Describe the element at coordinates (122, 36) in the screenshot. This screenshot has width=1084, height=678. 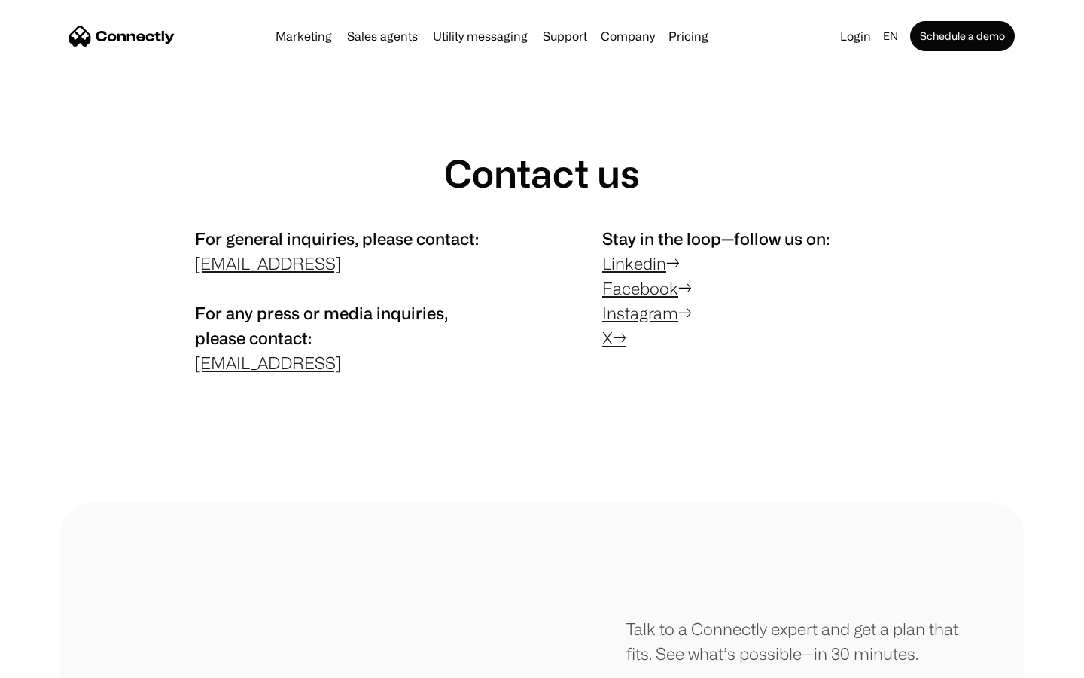
I see `a: home` at that location.